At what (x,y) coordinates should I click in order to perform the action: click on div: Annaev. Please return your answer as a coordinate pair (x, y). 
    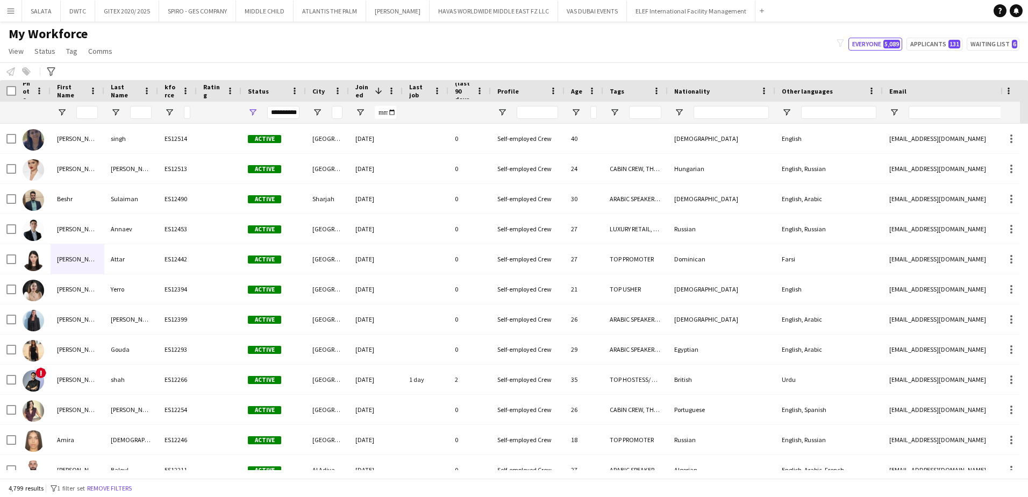
    Looking at the image, I should click on (131, 229).